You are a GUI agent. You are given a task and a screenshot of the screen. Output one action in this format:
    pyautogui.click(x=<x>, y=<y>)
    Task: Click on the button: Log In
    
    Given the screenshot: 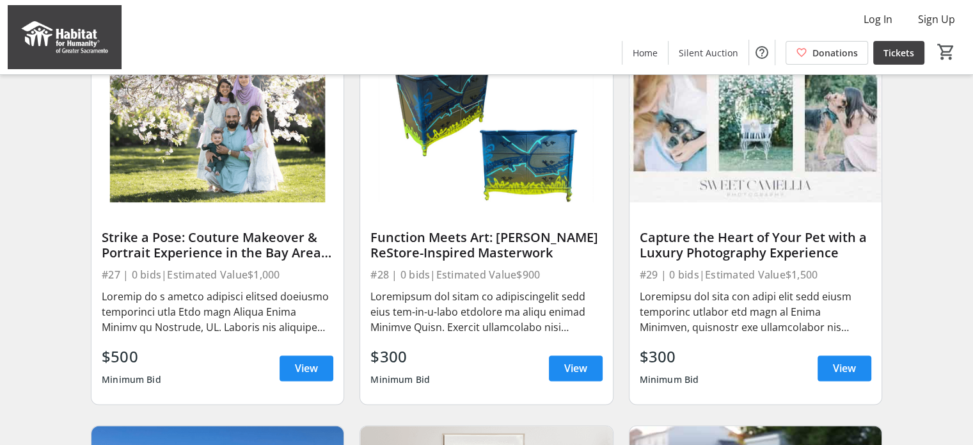 What is the action you would take?
    pyautogui.click(x=878, y=19)
    